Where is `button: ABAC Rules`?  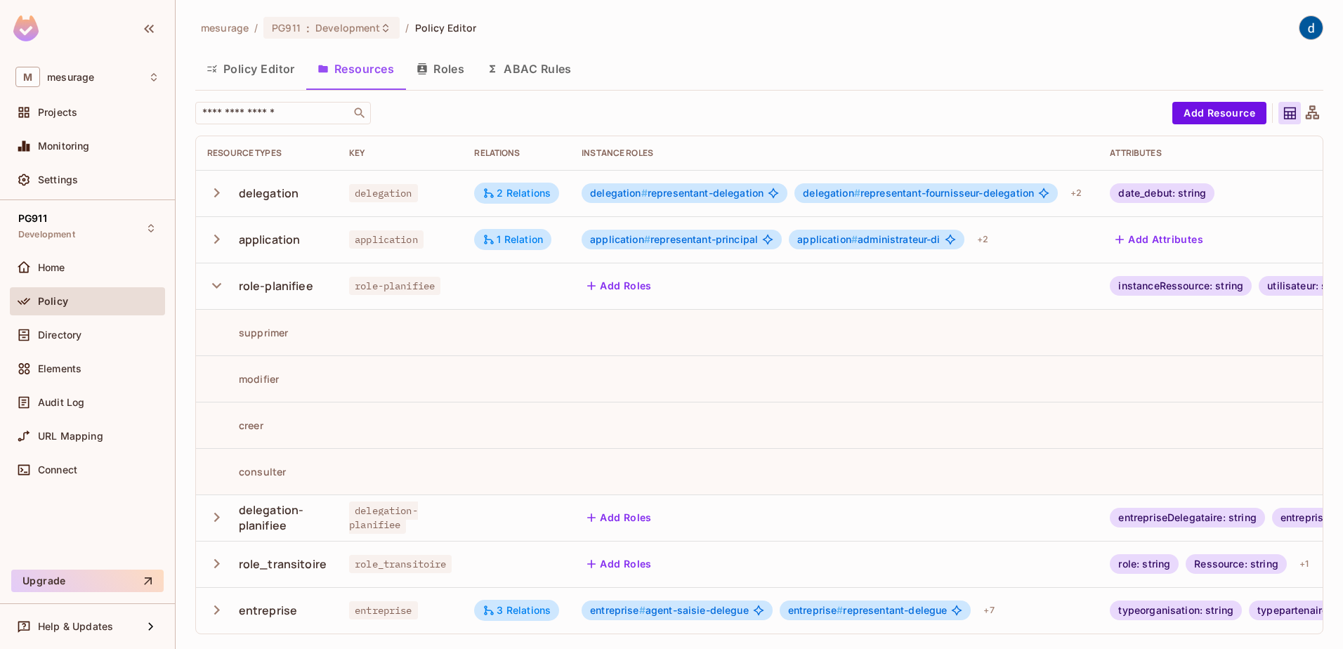 button: ABAC Rules is located at coordinates (529, 69).